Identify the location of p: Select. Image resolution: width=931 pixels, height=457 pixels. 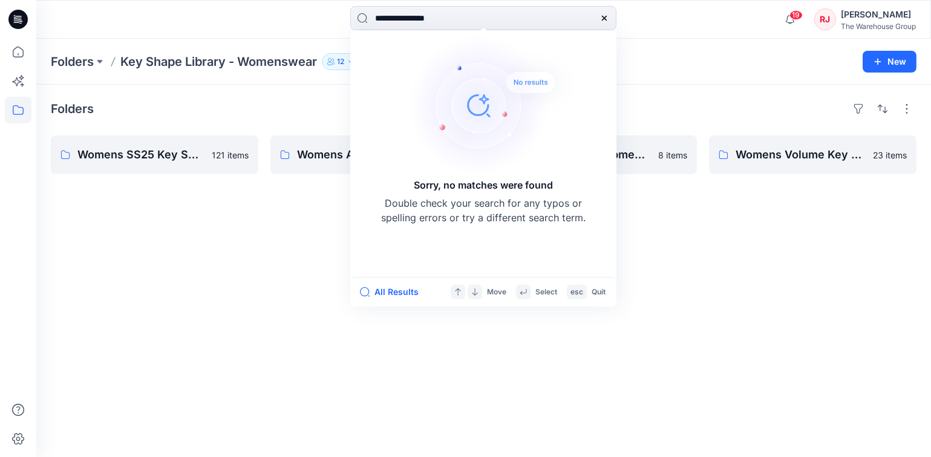
(546, 292).